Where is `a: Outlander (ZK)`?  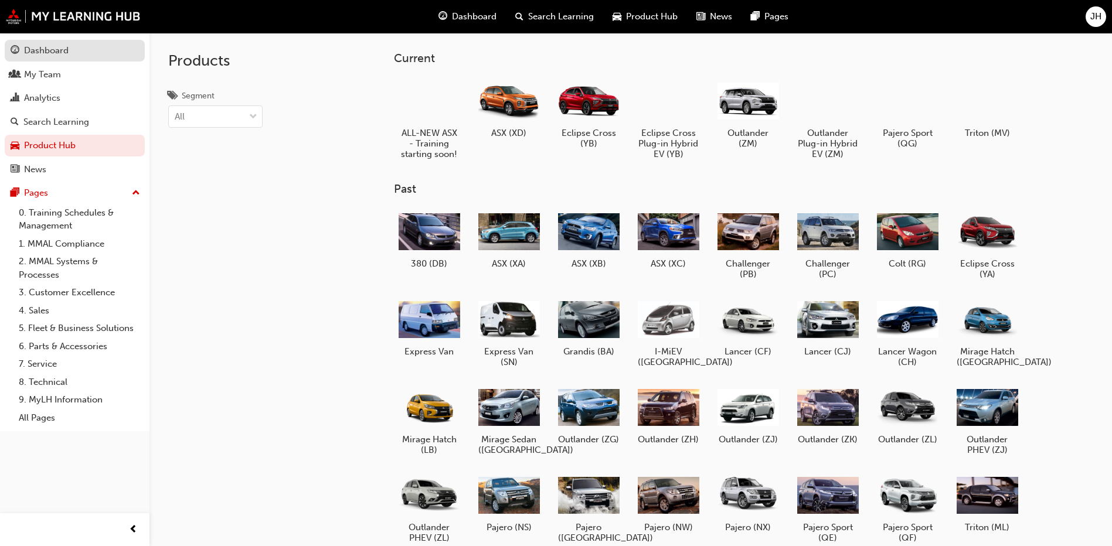
a: Outlander (ZK) is located at coordinates (828, 416).